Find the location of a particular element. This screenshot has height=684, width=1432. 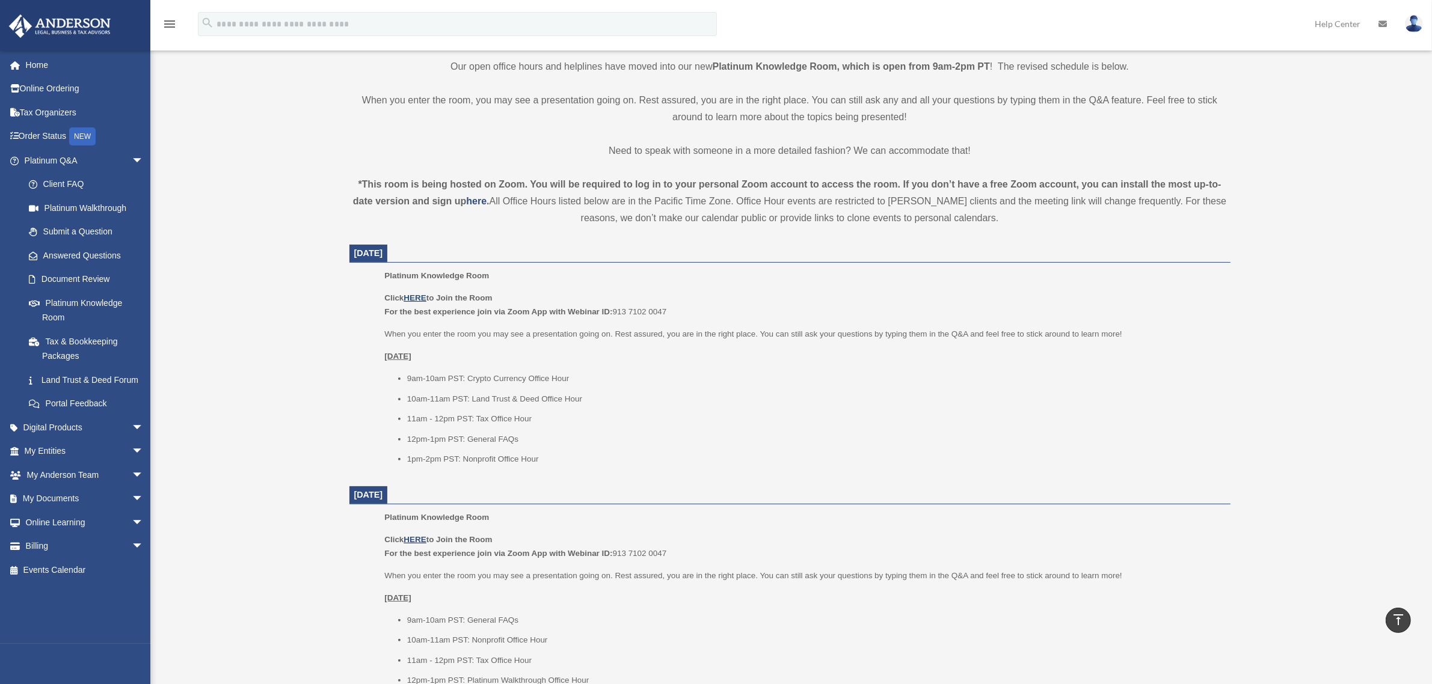

a: Platinum Walkthrough is located at coordinates (89, 208).